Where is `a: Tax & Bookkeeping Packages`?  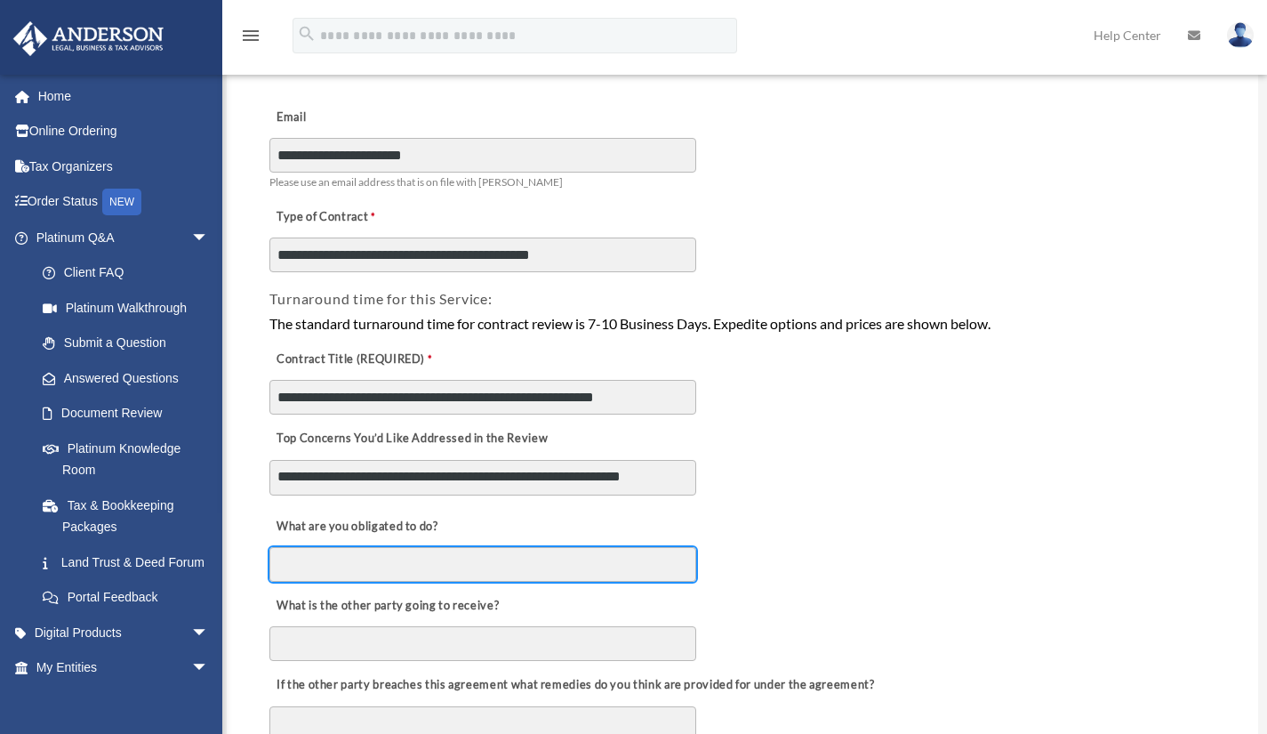 a: Tax & Bookkeeping Packages is located at coordinates (130, 516).